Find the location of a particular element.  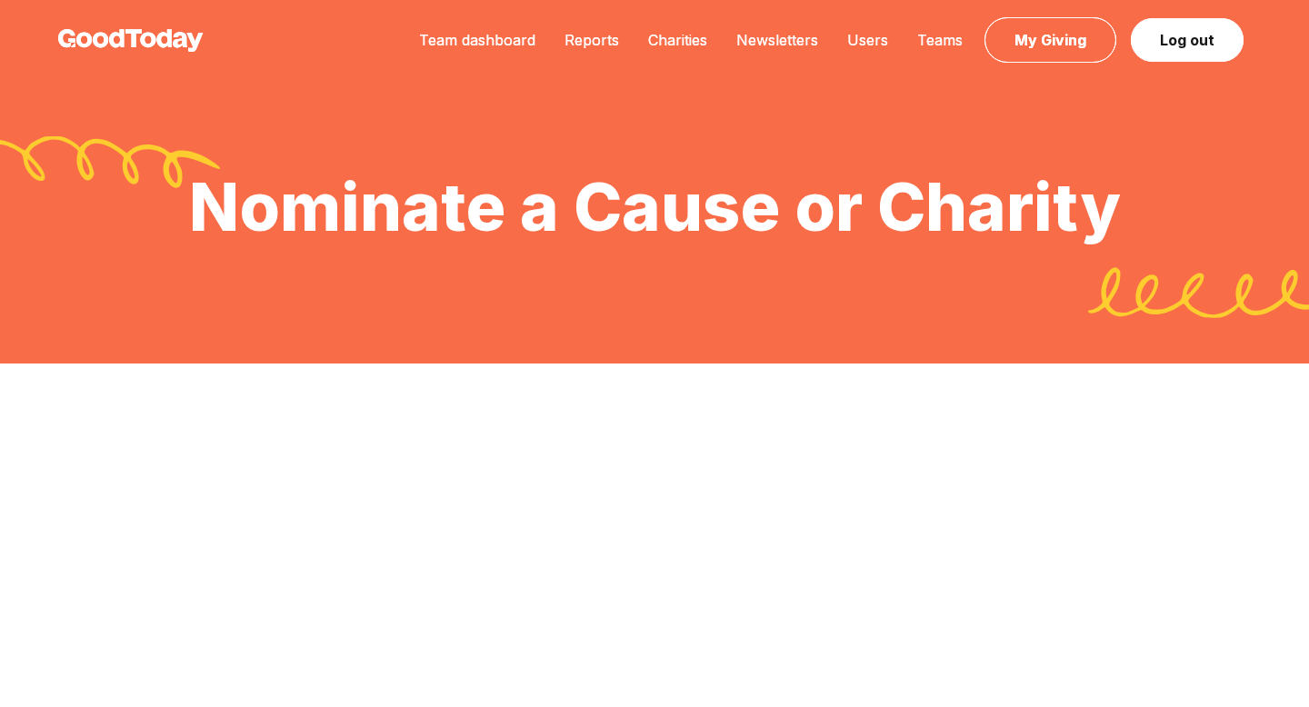

img: GoodToday is located at coordinates (131, 40).